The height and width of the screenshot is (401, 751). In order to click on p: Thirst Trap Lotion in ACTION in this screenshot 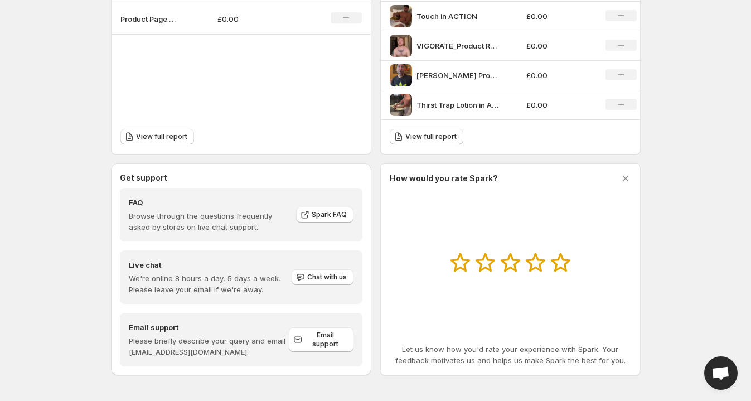, I will do `click(458, 105)`.